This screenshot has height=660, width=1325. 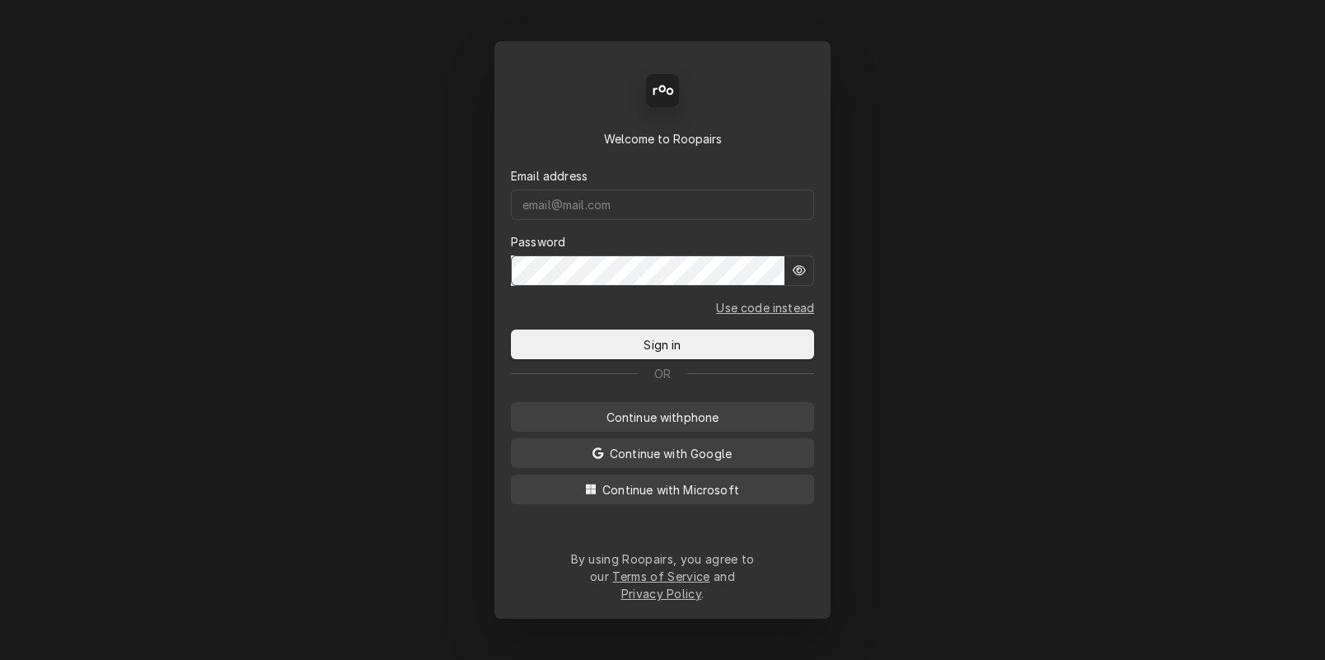 I want to click on button: Continue with Microsoft, so click(x=662, y=489).